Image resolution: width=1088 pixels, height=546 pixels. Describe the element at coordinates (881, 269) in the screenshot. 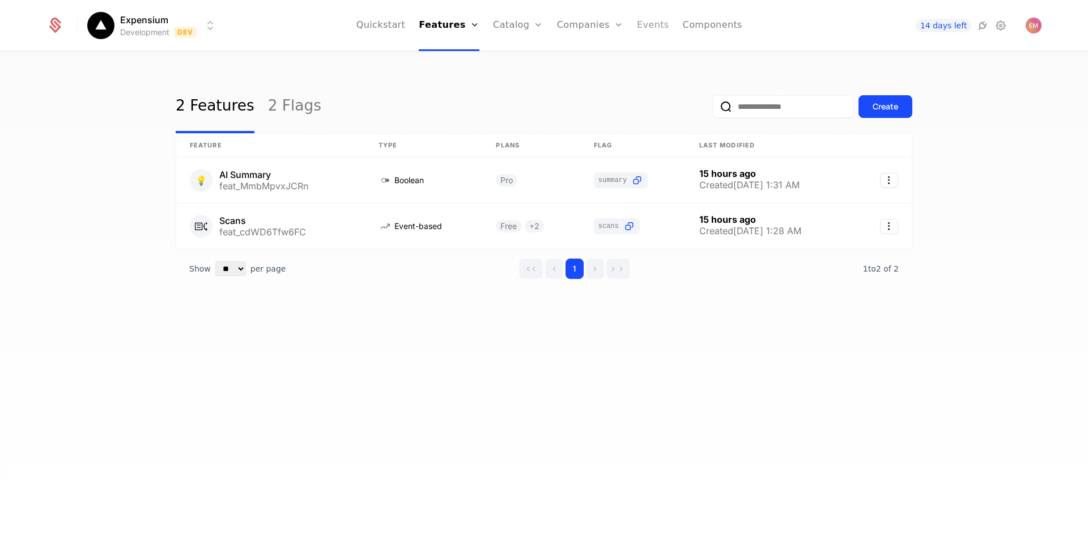

I see `span: 2` at that location.